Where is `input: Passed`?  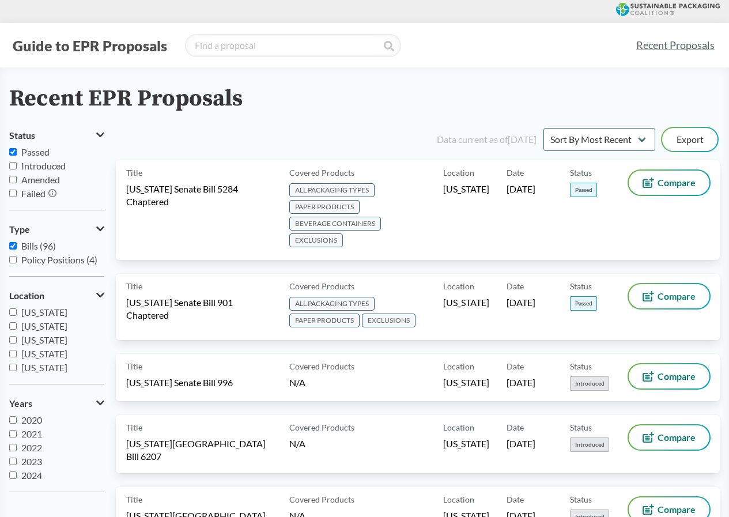 input: Passed is located at coordinates (13, 151).